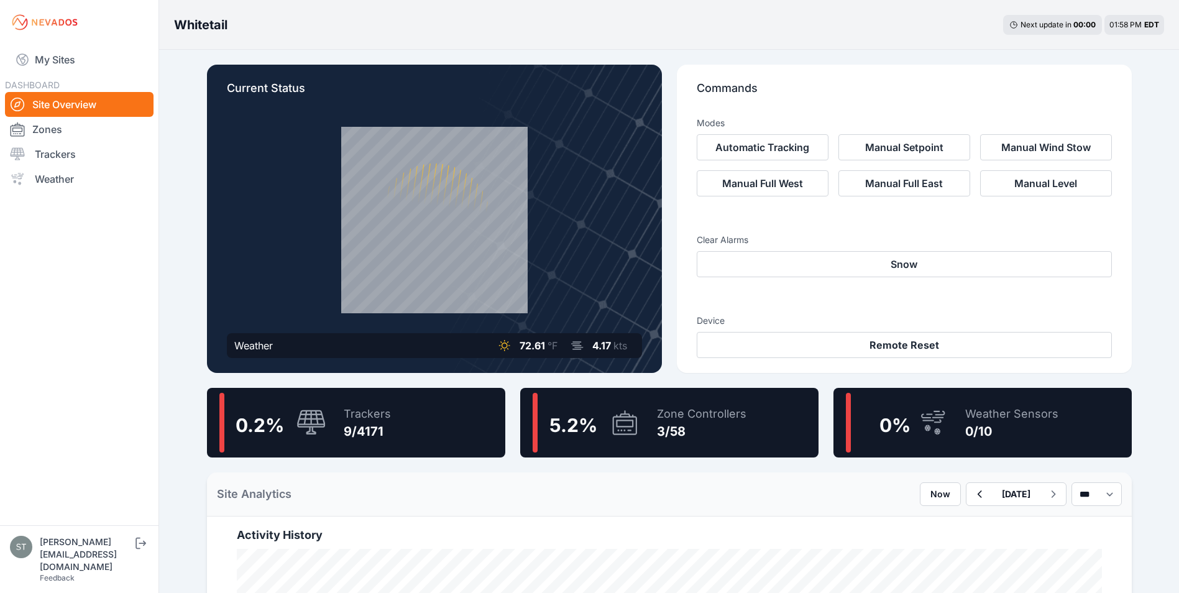  Describe the element at coordinates (32, 85) in the screenshot. I see `span: DASHBOARD` at that location.